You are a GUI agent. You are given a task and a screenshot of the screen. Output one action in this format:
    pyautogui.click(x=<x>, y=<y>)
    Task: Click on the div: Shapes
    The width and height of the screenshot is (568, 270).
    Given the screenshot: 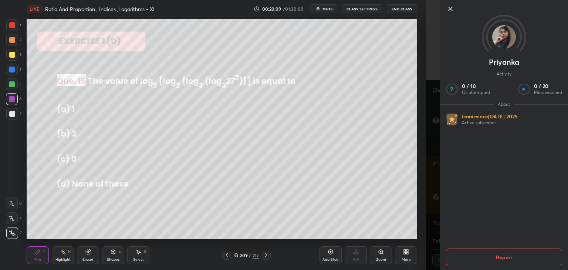 What is the action you would take?
    pyautogui.click(x=113, y=260)
    